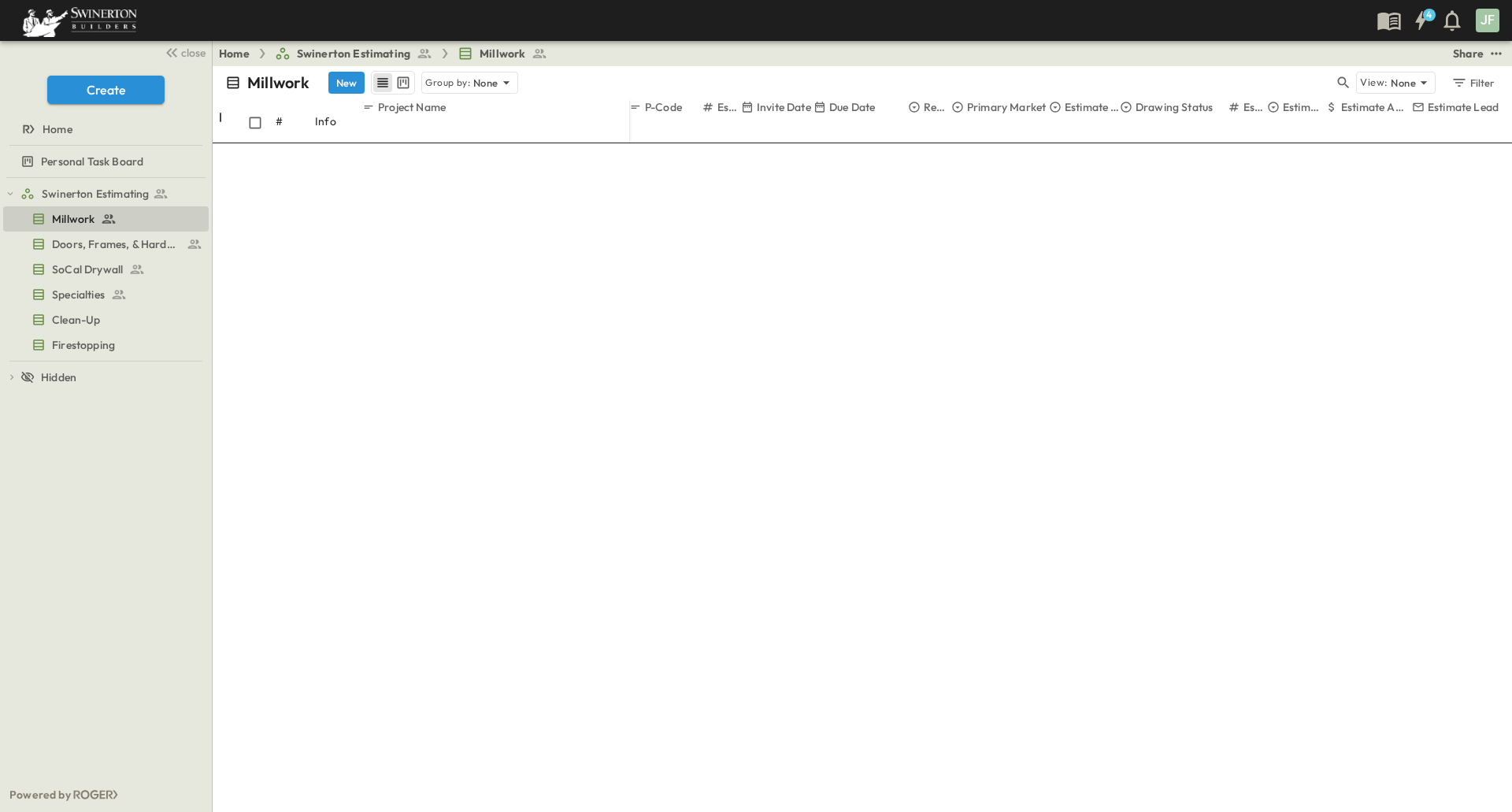 The image size is (1512, 812). What do you see at coordinates (58, 378) in the screenshot?
I see `span: Hidden` at bounding box center [58, 378].